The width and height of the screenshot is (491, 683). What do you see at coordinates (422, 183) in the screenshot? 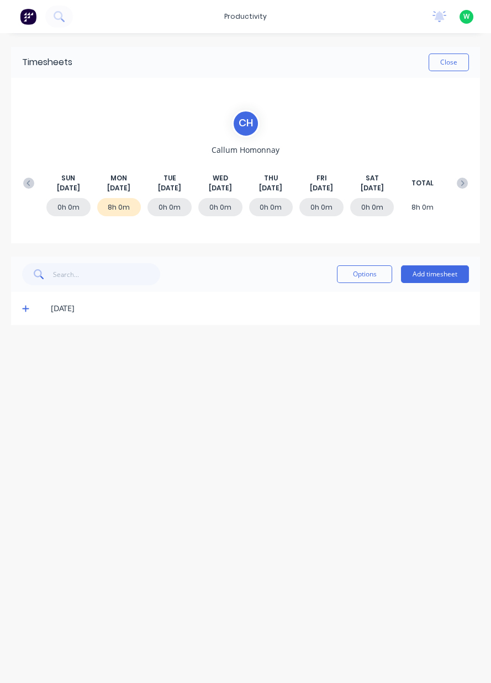
I see `span: TOTAL` at bounding box center [422, 183].